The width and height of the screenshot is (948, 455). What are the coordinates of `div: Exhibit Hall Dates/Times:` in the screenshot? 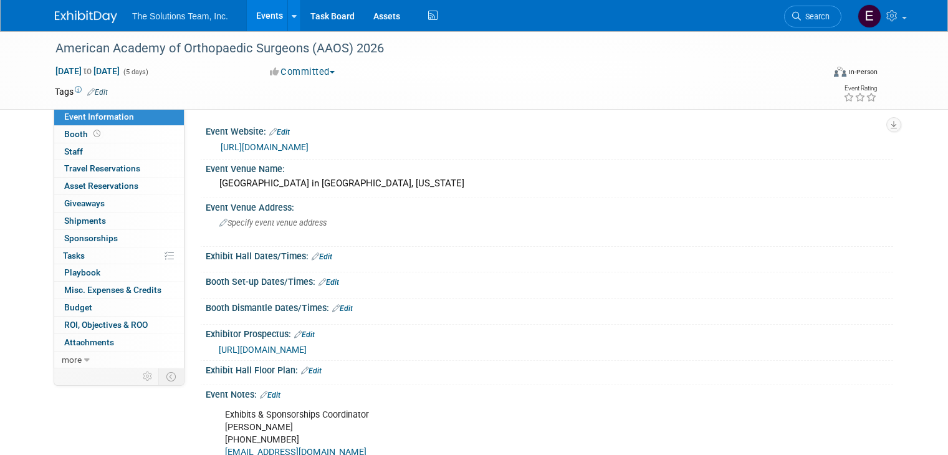 It's located at (549, 255).